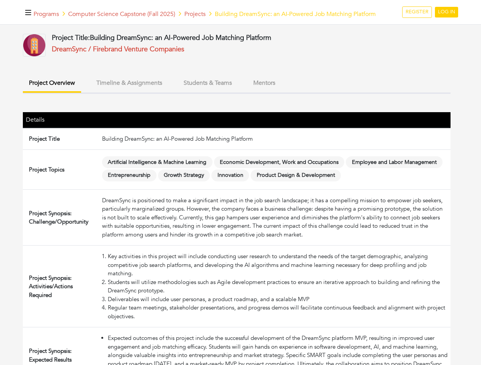  What do you see at coordinates (46, 14) in the screenshot?
I see `a: Programs` at bounding box center [46, 14].